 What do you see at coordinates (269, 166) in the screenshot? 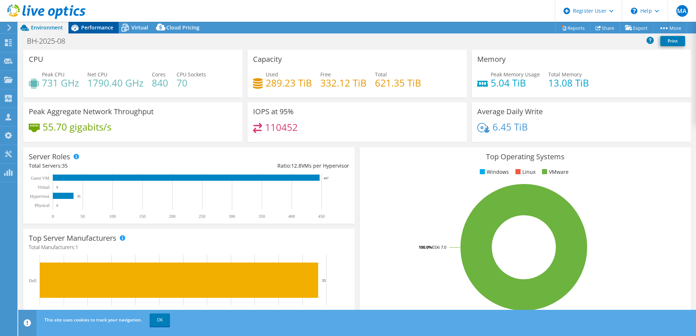
I see `div: Ratio: VMs per Hypervisor` at bounding box center [269, 166].